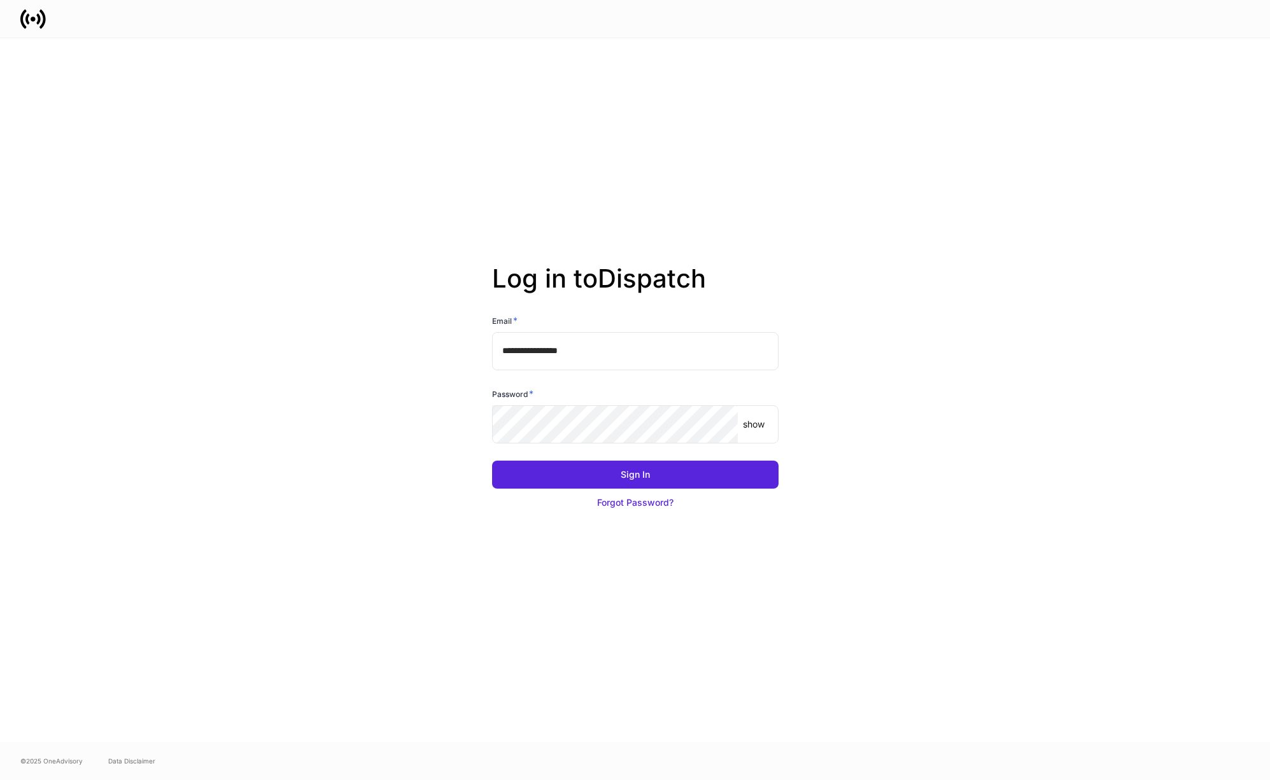 The height and width of the screenshot is (780, 1270). I want to click on h6: Password, so click(512, 394).